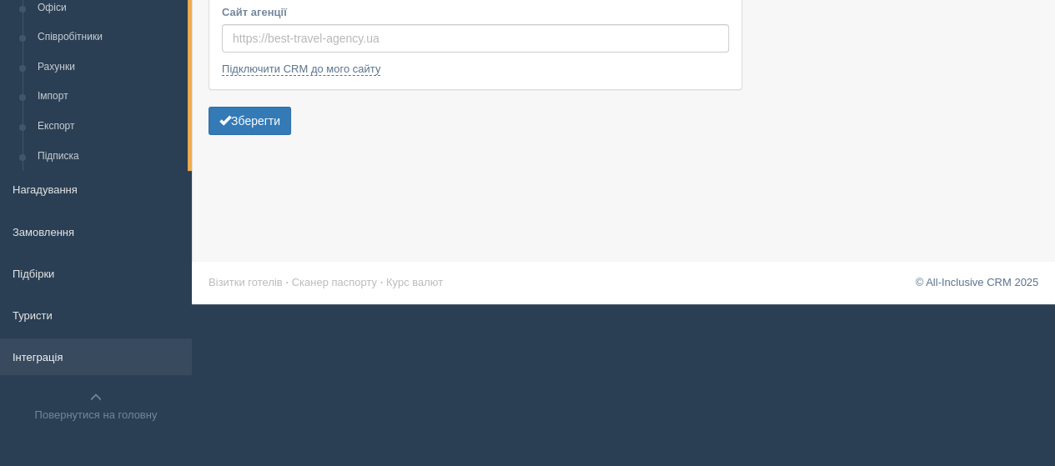 The image size is (1055, 466). Describe the element at coordinates (108, 38) in the screenshot. I see `a: Співробітники` at that location.